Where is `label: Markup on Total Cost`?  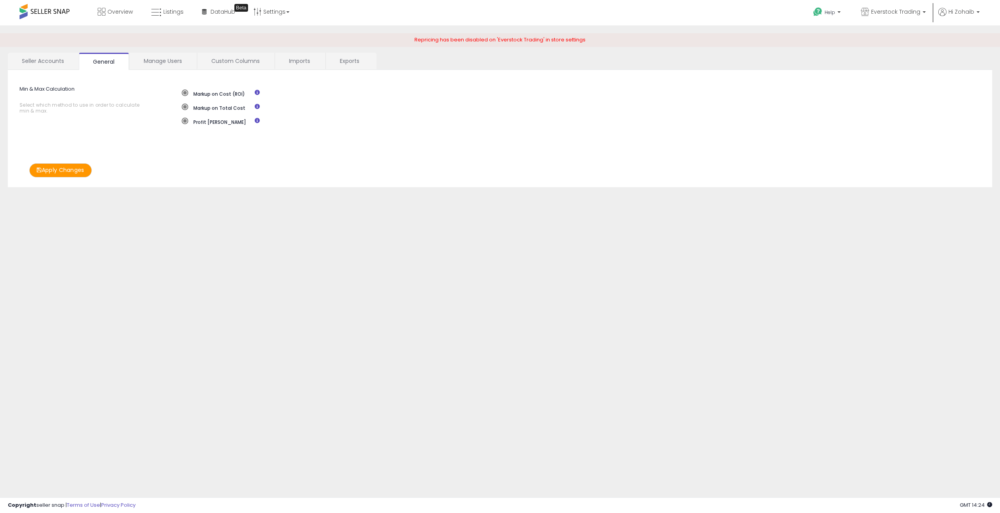 label: Markup on Total Cost is located at coordinates (213, 107).